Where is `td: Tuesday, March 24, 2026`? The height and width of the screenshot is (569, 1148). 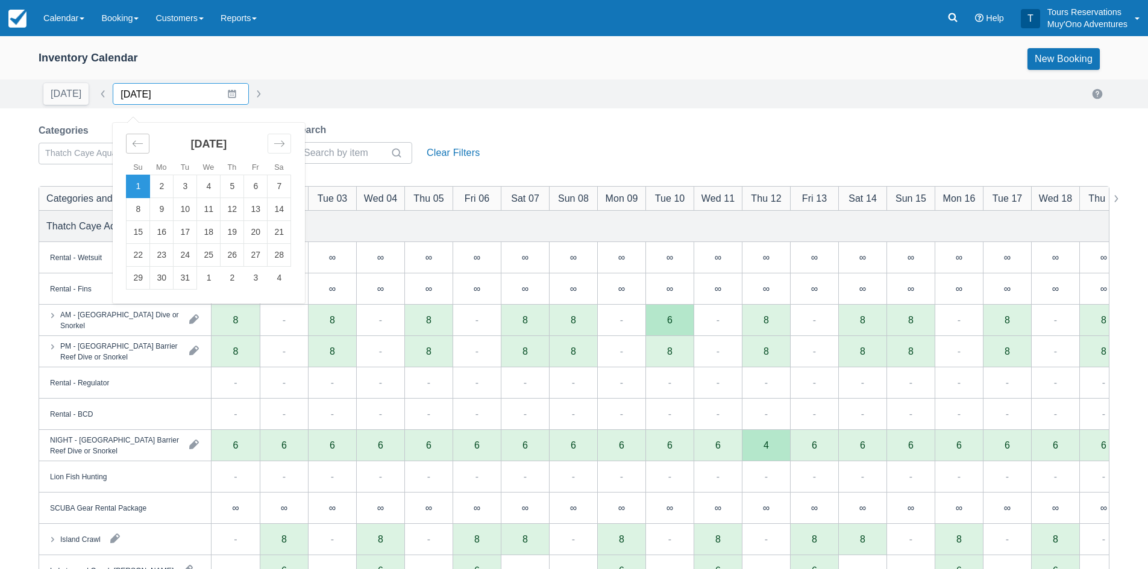 td: Tuesday, March 24, 2026 is located at coordinates (185, 255).